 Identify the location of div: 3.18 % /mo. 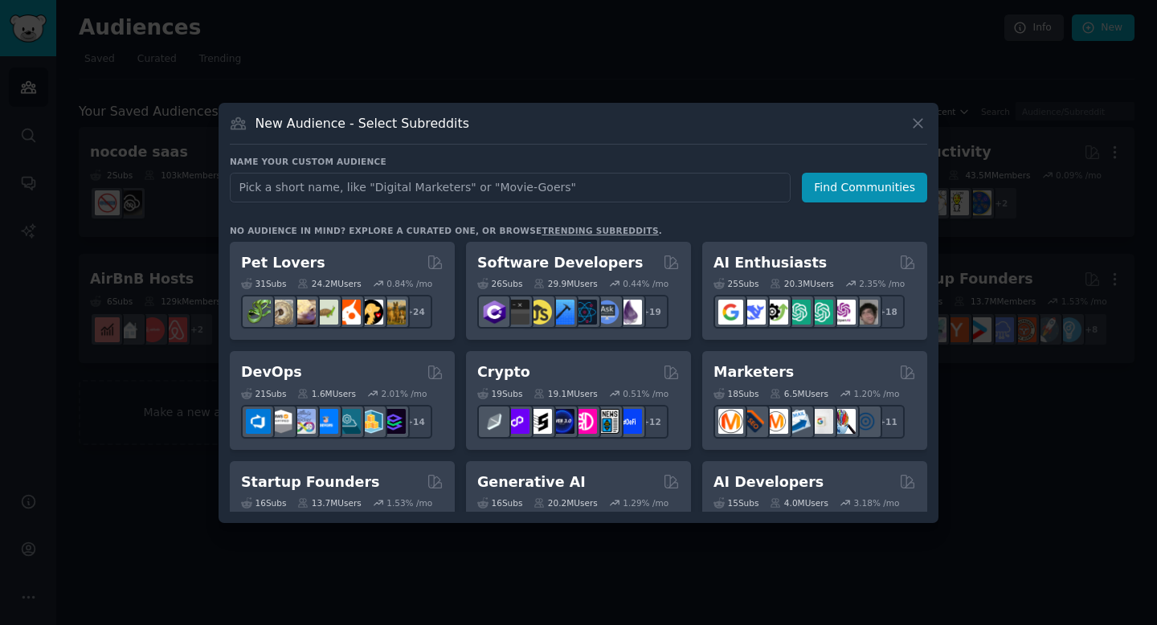
(877, 503).